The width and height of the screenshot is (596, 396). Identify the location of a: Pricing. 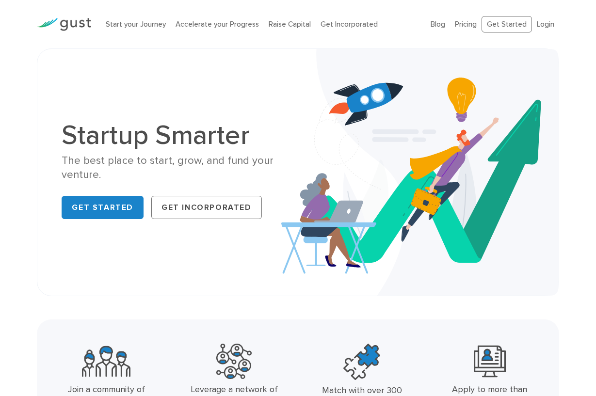
(466, 24).